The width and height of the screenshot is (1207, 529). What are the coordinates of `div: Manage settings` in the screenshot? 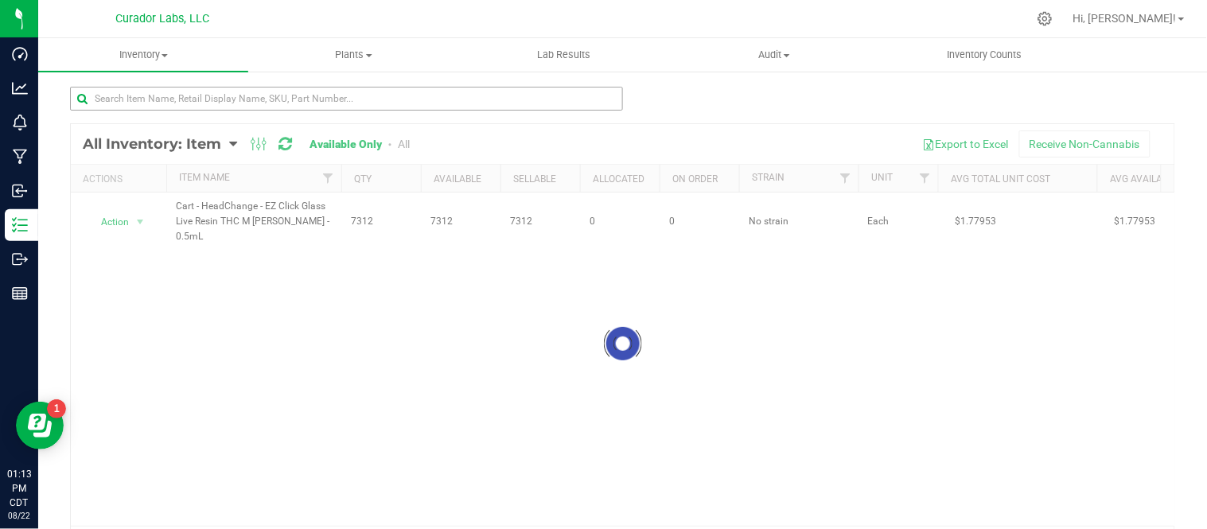 It's located at (1045, 18).